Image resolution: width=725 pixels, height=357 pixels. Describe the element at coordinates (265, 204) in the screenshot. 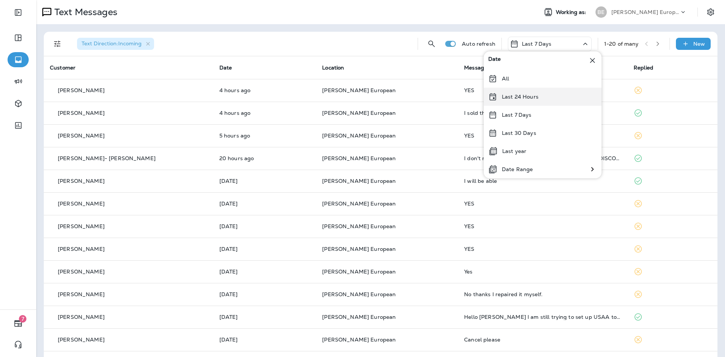

I see `p: Oct 14, 2025 12:09 PM` at that location.